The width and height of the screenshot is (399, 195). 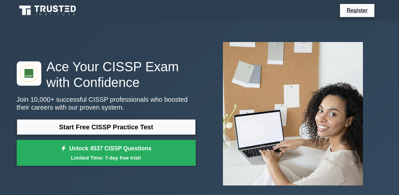 I want to click on p: Join 10,000+ successful CISSP professionals who boosted their careers with our proven system., so click(x=106, y=103).